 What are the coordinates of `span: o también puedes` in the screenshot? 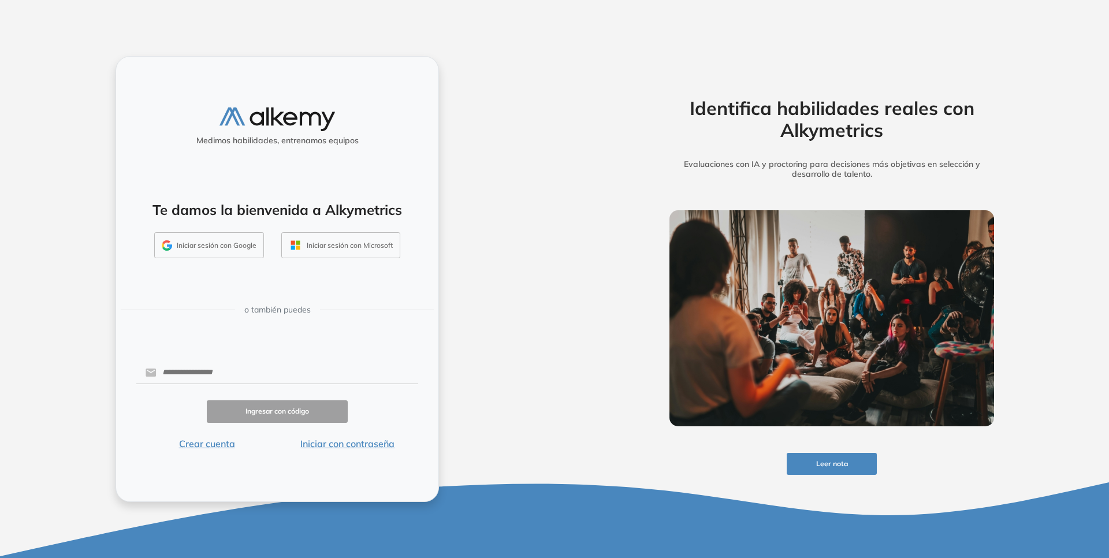 It's located at (277, 310).